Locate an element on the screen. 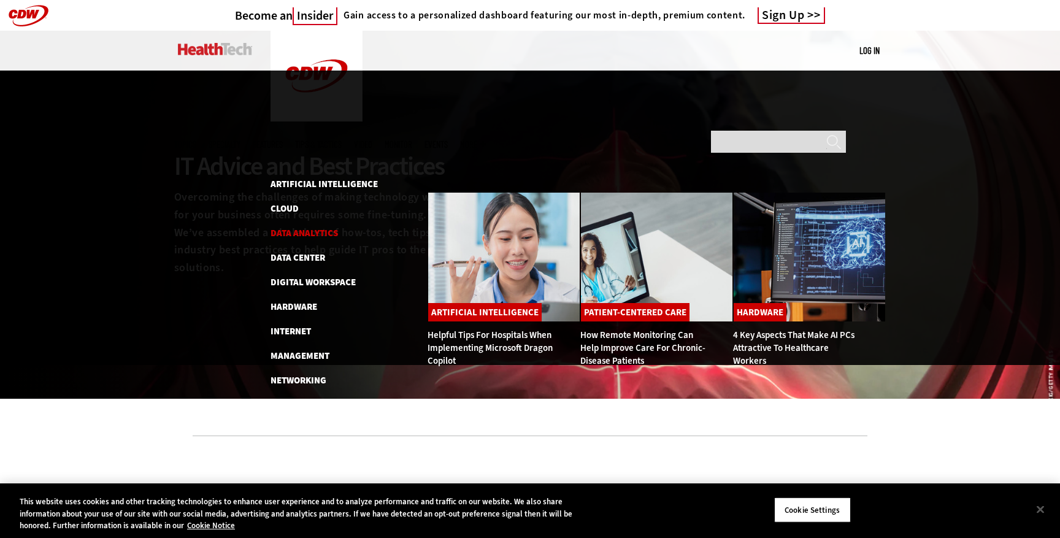  a: 4 Key Aspects That Make AI PCs Attractive to Healthcare Workers is located at coordinates (794, 348).